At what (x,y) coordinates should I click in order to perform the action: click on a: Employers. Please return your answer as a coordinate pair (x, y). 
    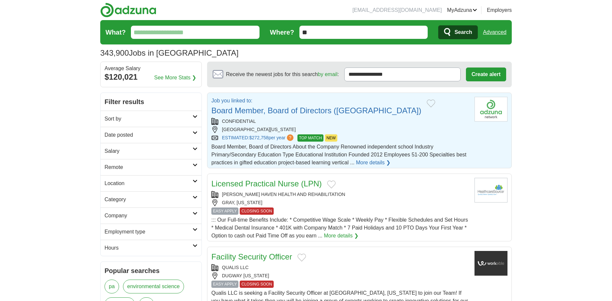
    Looking at the image, I should click on (499, 10).